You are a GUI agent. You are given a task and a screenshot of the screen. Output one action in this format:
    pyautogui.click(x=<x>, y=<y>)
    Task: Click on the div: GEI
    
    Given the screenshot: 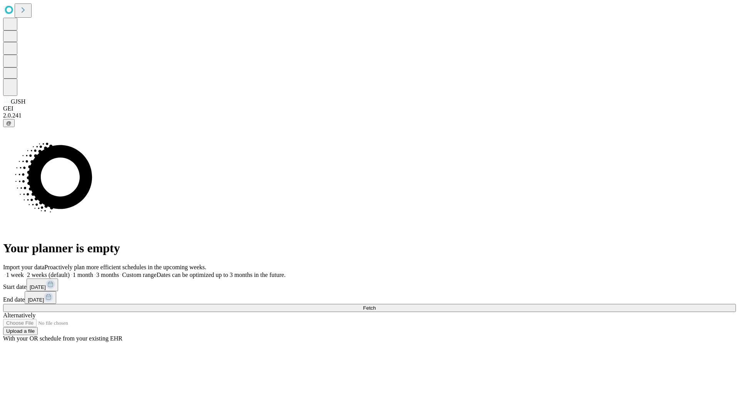 What is the action you would take?
    pyautogui.click(x=370, y=109)
    